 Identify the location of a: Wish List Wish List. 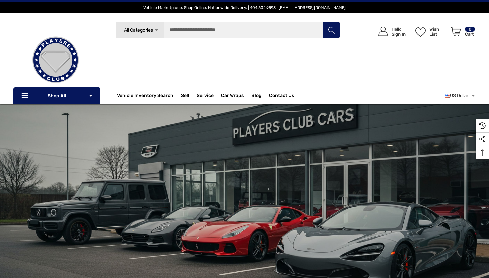
(430, 31).